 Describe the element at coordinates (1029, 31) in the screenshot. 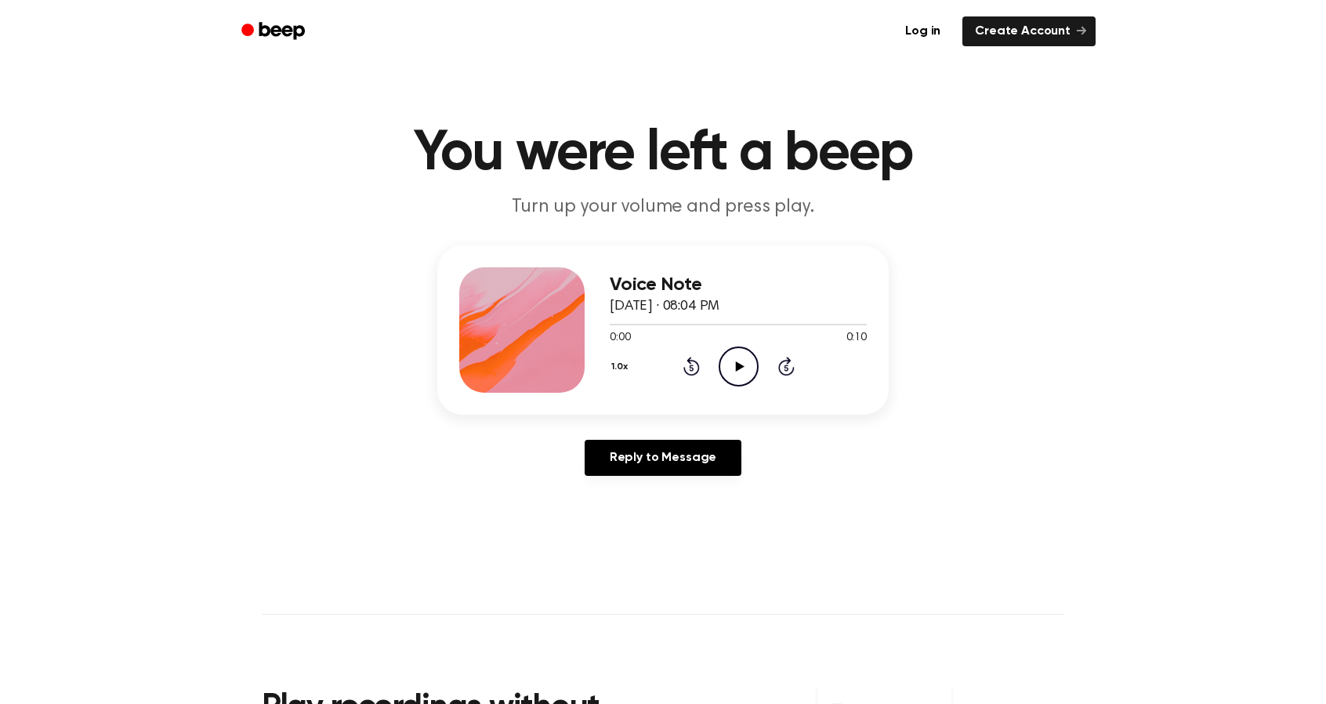

I see `a: Create Account` at that location.